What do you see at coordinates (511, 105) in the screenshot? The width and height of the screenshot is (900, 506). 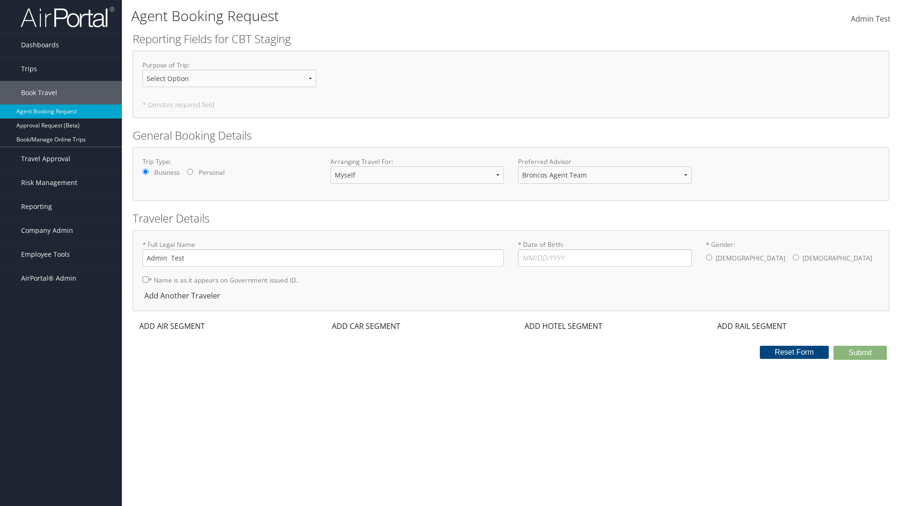 I see `h5: * Denotes required field` at bounding box center [511, 105].